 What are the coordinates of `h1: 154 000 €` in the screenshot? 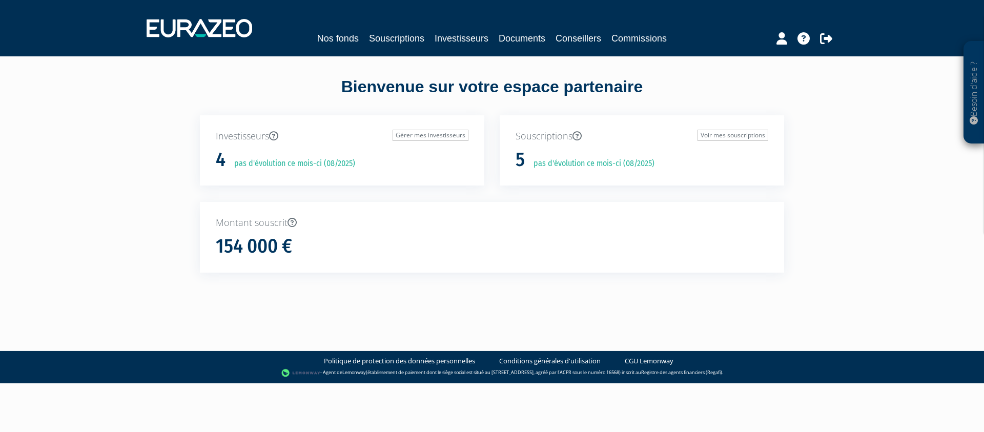 It's located at (254, 246).